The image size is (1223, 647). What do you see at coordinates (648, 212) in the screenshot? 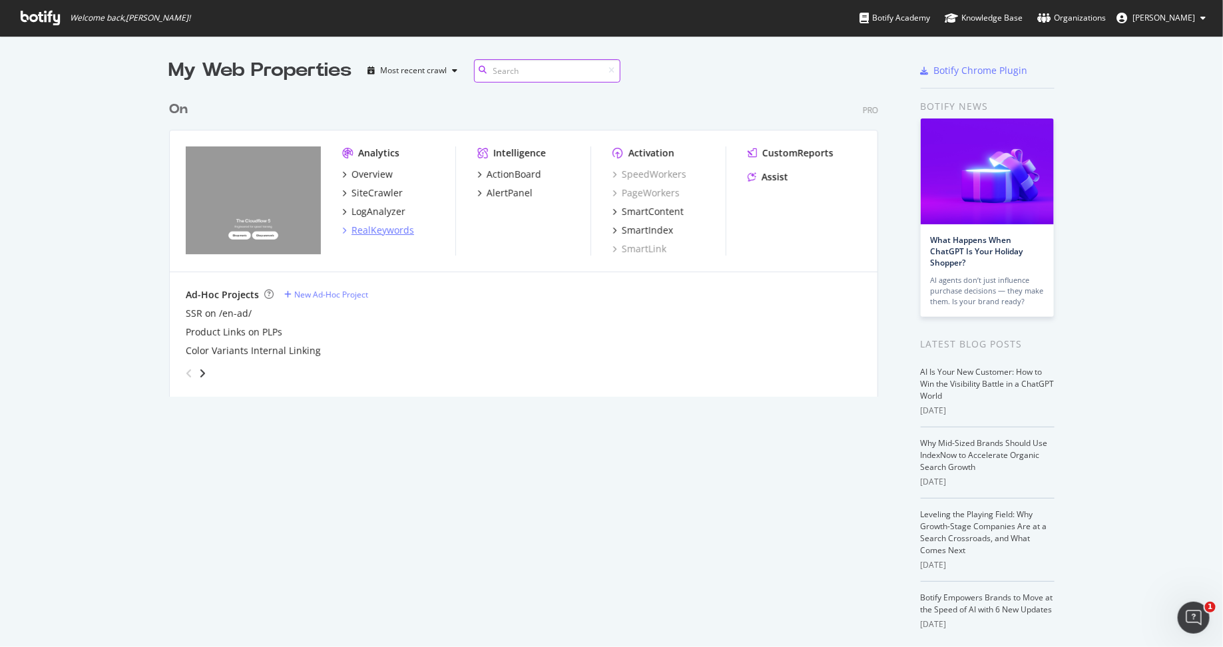
I see `a: SmartContent` at bounding box center [648, 212].